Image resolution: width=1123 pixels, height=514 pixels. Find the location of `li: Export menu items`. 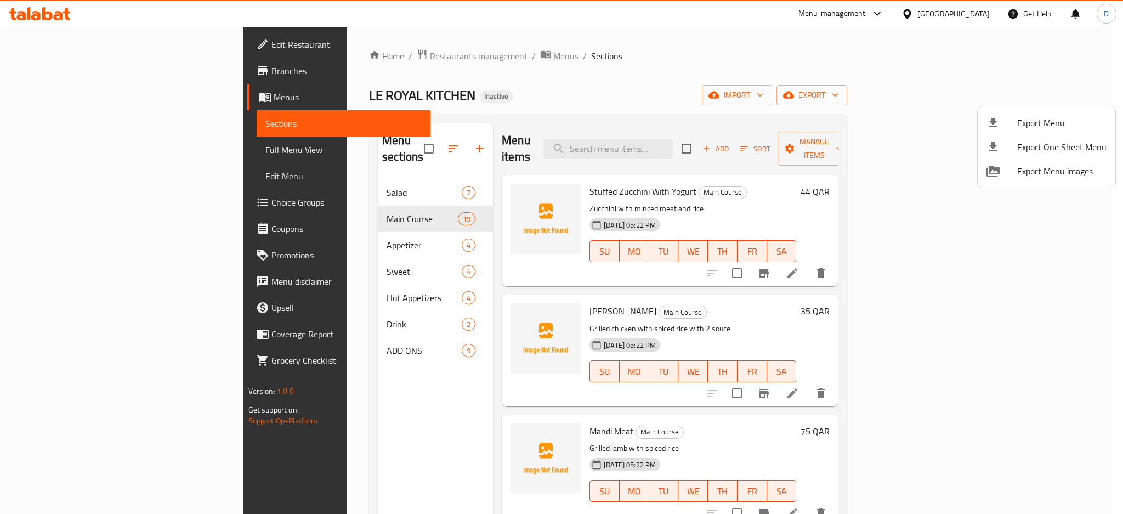

li: Export menu items is located at coordinates (1046, 123).